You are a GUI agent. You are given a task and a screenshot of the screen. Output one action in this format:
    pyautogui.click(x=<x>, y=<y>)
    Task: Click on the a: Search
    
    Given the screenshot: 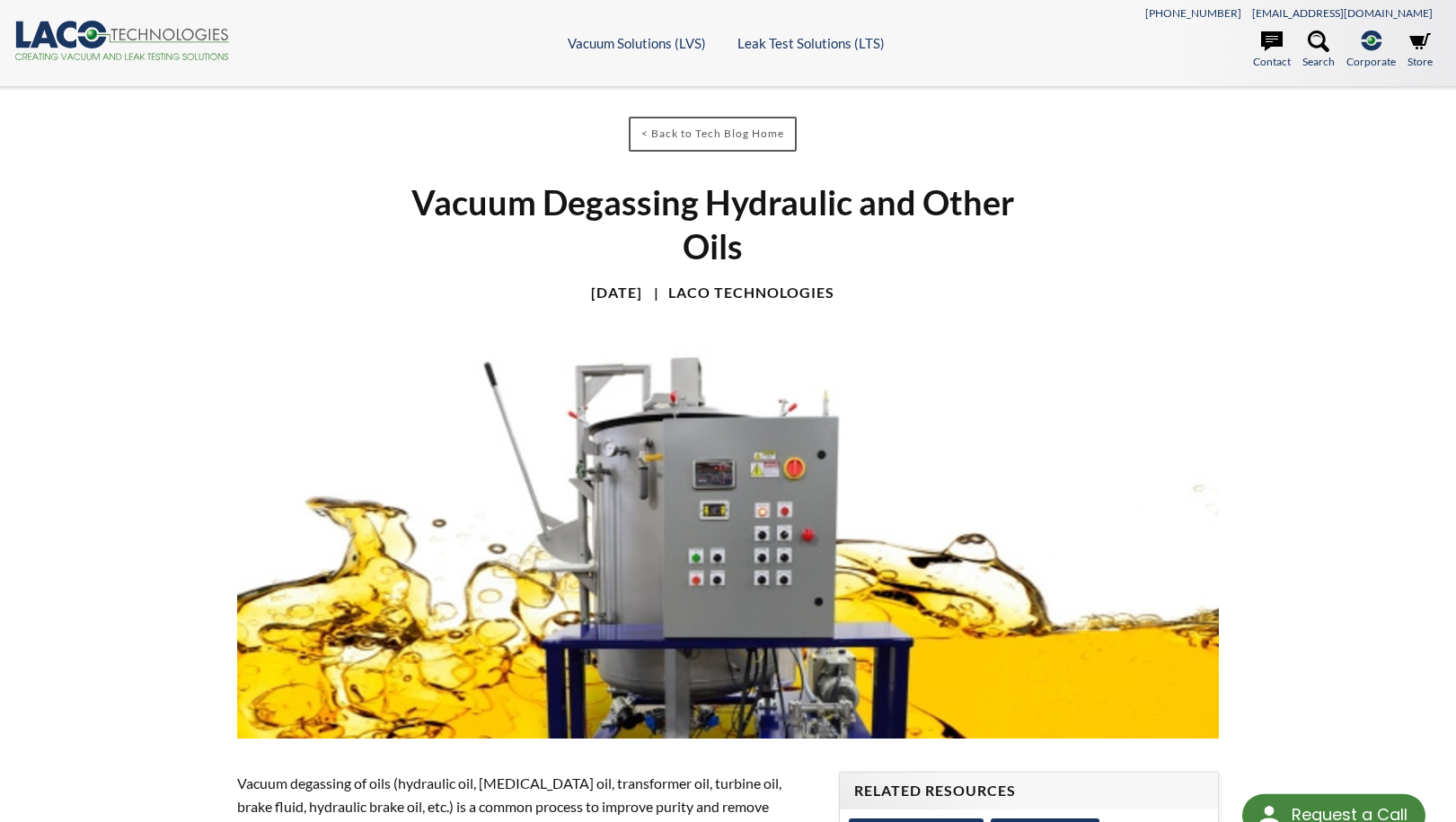 What is the action you would take?
    pyautogui.click(x=1318, y=50)
    